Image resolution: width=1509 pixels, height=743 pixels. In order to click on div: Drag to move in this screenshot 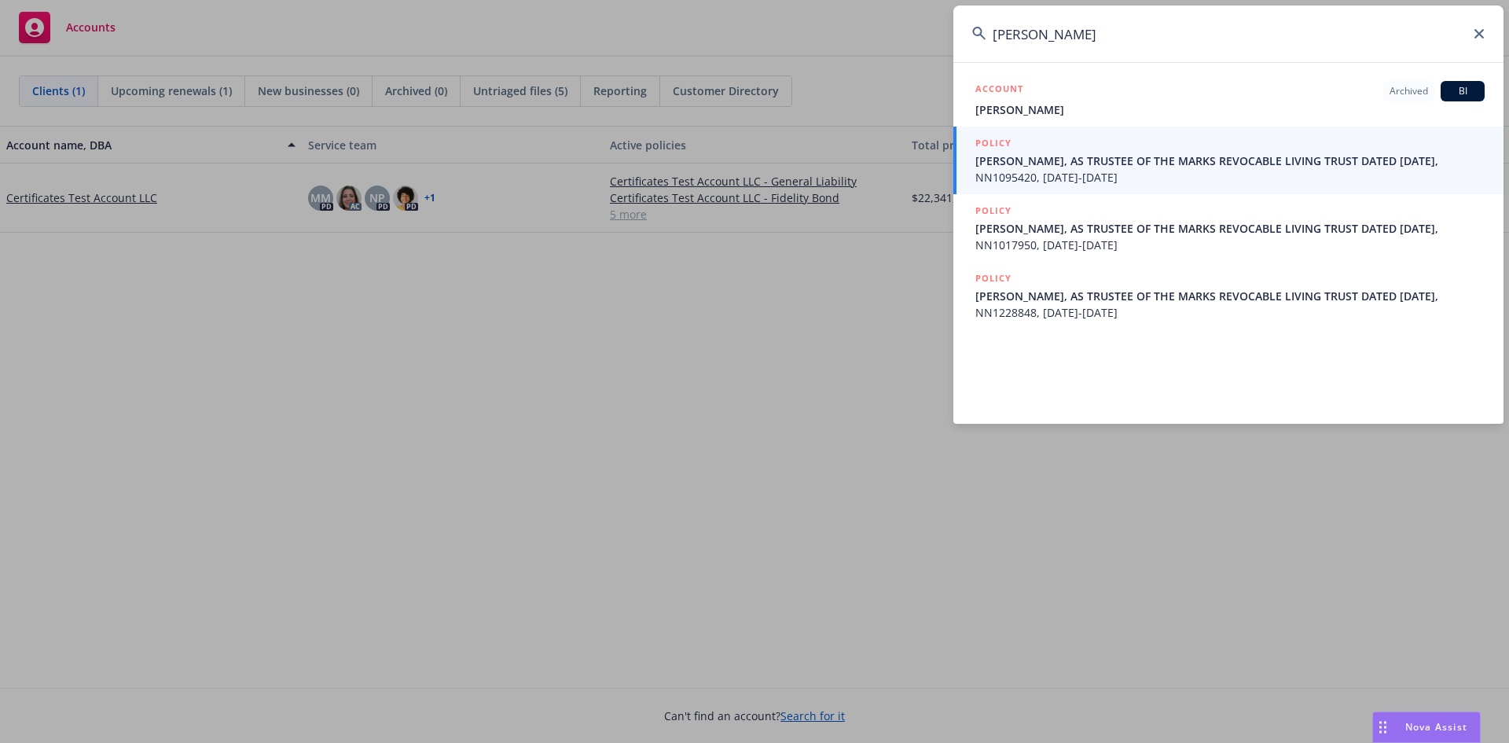, I will do `click(1382, 727)`.